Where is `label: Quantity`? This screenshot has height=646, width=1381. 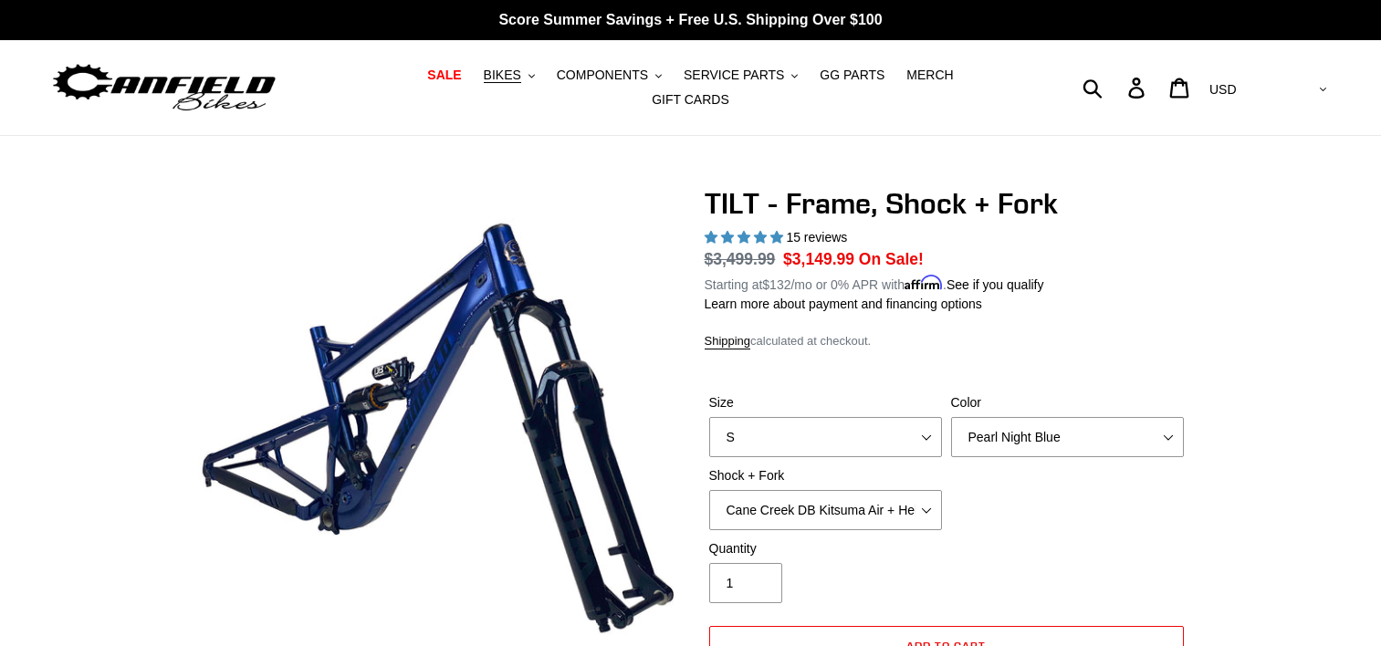
label: Quantity is located at coordinates (825, 549).